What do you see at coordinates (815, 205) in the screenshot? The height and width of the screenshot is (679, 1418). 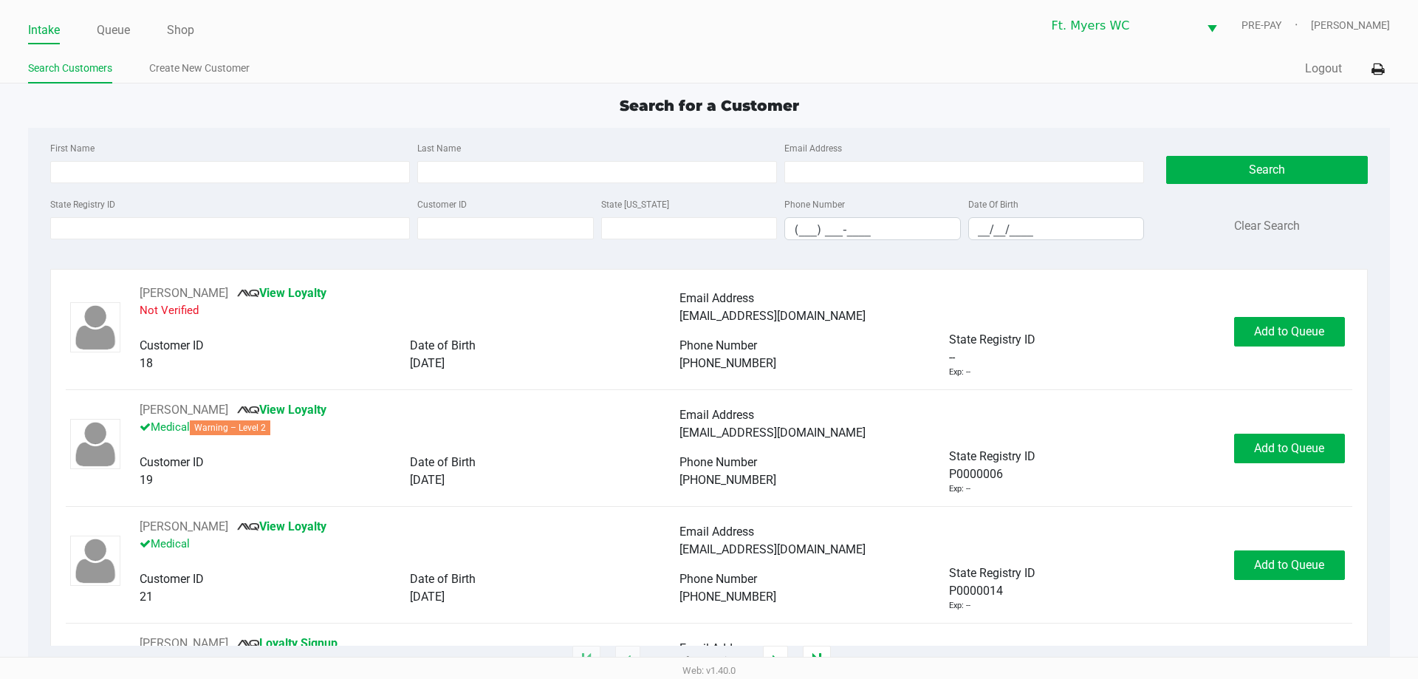 I see `label: Phone Number` at bounding box center [815, 205].